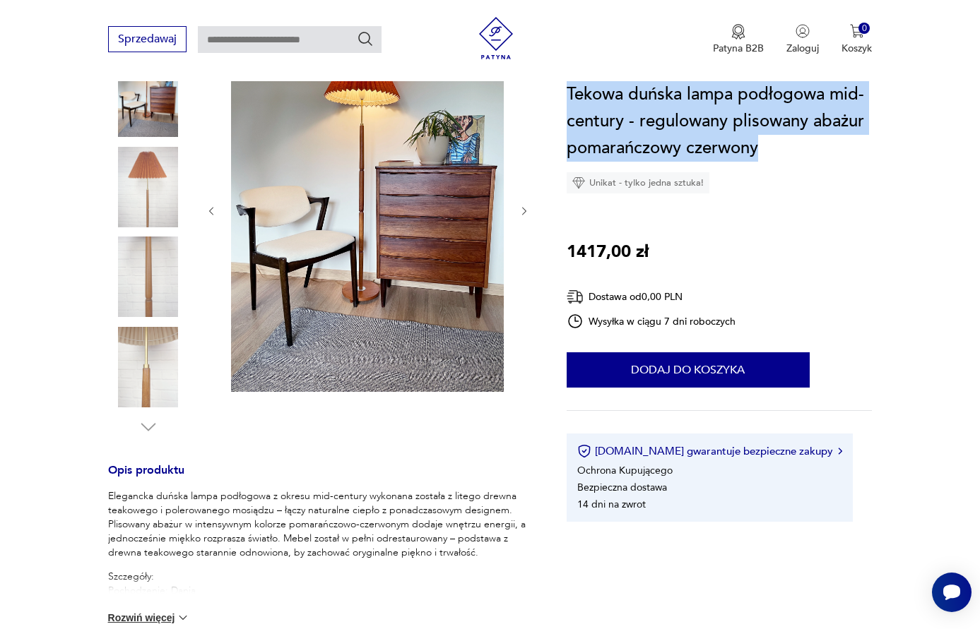  I want to click on li: Bezpieczna dostawa, so click(621, 487).